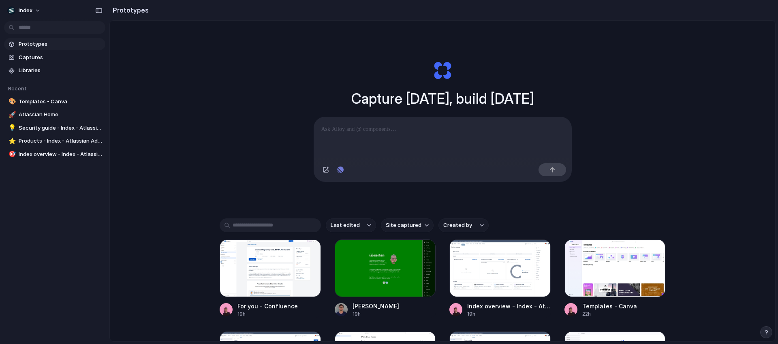  I want to click on span: Recent, so click(17, 88).